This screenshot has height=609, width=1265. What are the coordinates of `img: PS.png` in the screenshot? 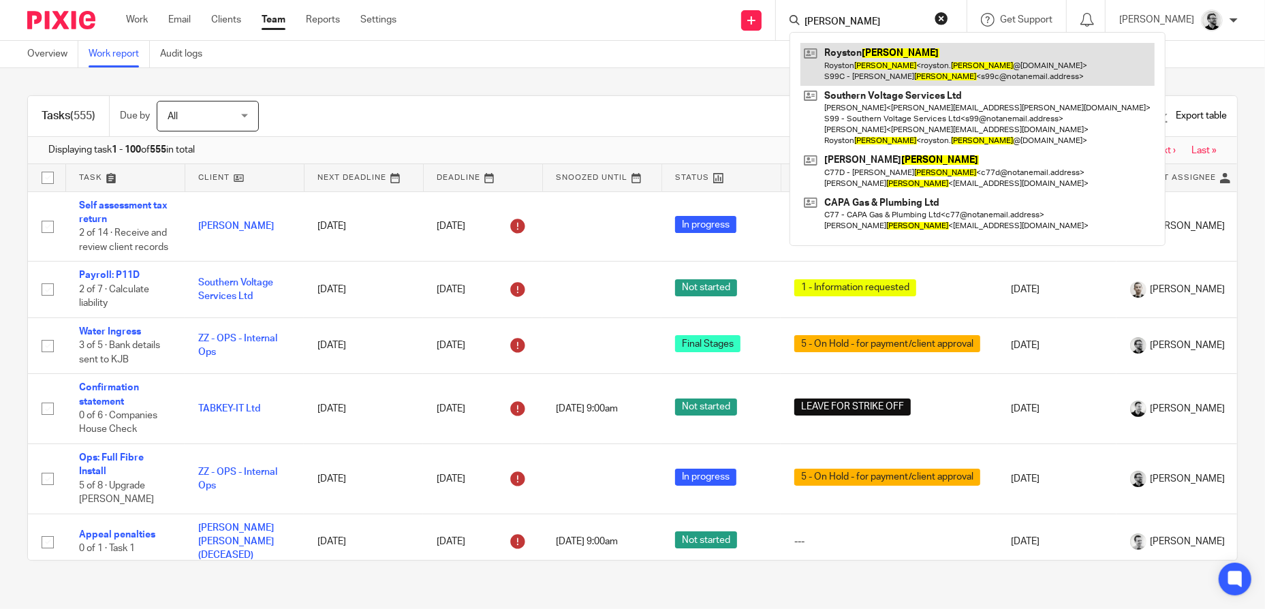 It's located at (1139, 290).